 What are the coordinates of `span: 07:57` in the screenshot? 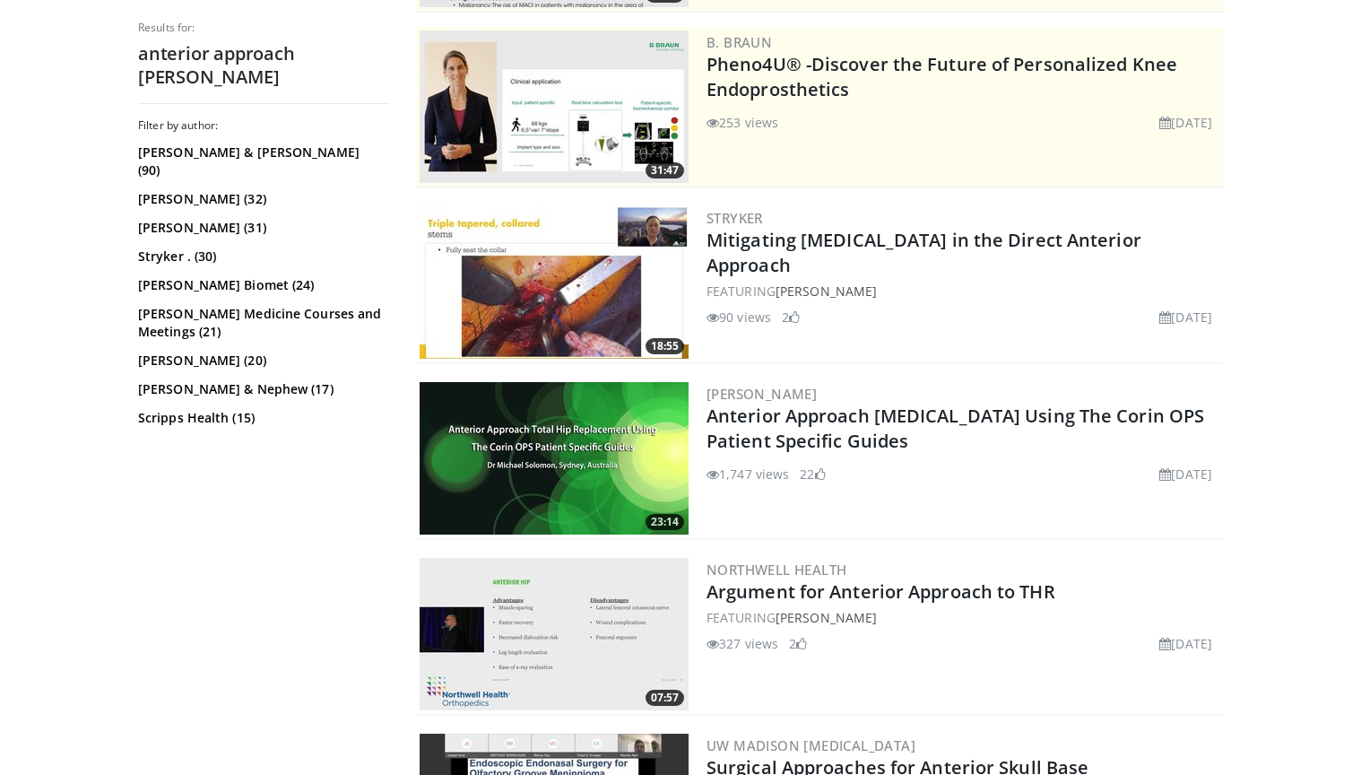 It's located at (665, 698).